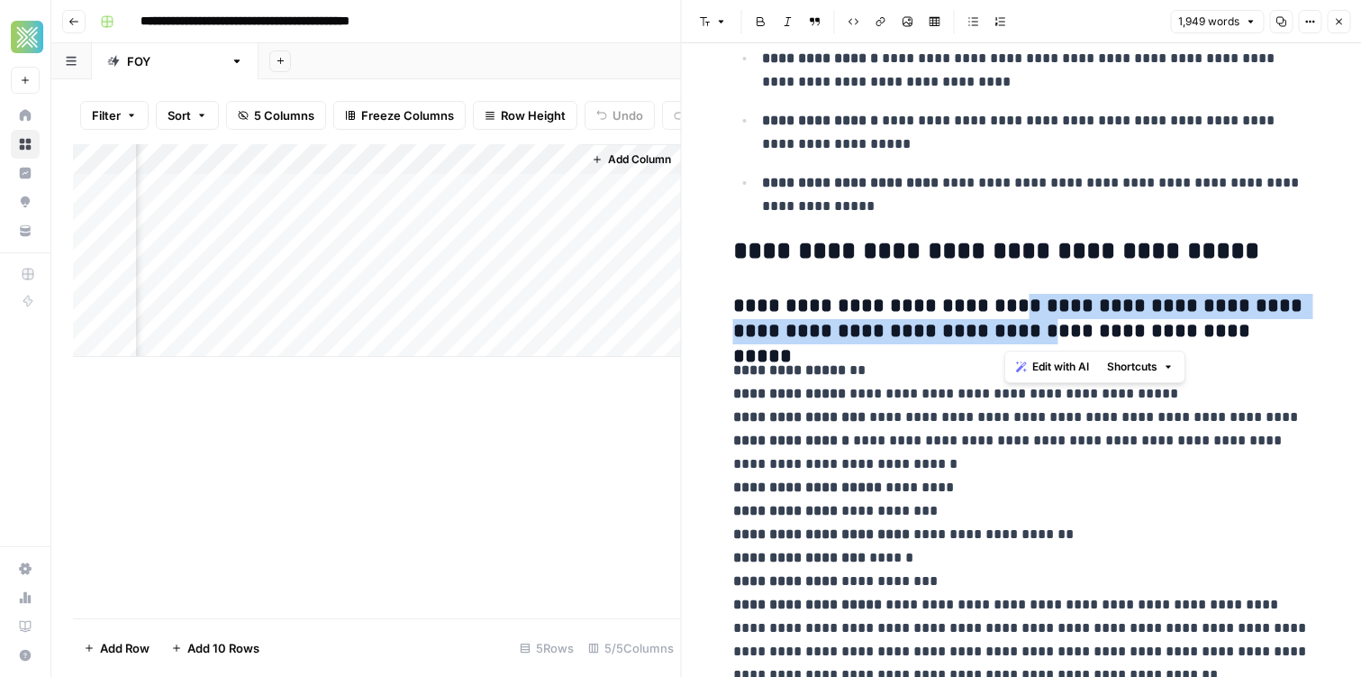  Describe the element at coordinates (215, 648) in the screenshot. I see `button: Add 10 Rows` at that location.